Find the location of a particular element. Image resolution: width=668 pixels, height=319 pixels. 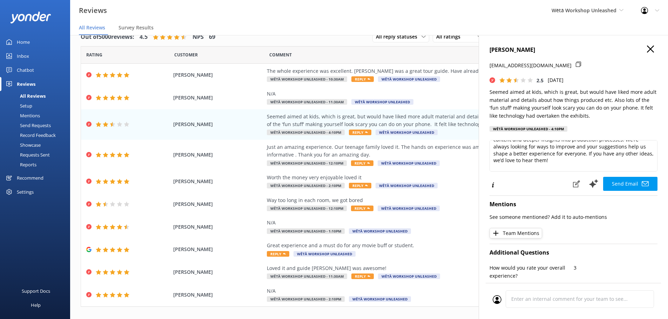

span: Wētā Workshop Unleashed - 4:10pm is located at coordinates (306, 133).